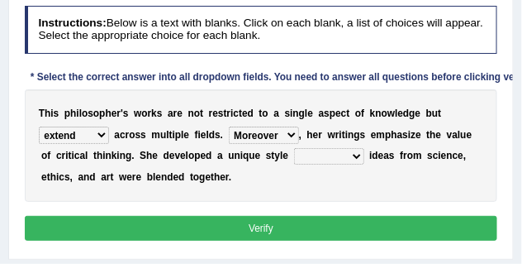 Image resolution: width=522 pixels, height=264 pixels. Describe the element at coordinates (261, 227) in the screenshot. I see `button: Verify` at that location.